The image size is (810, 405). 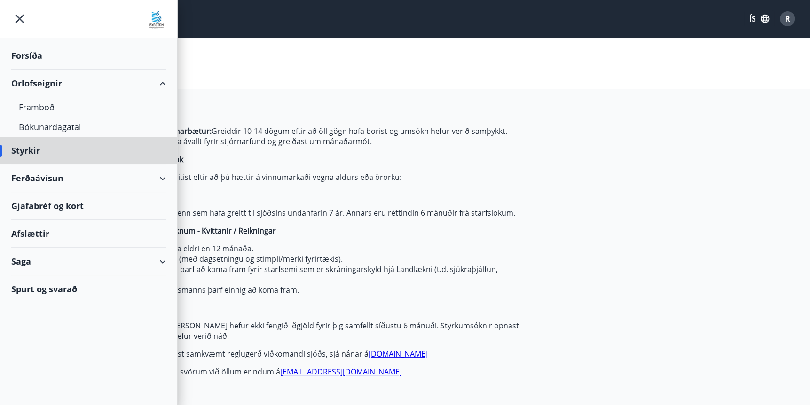 I want to click on li: Greiddir 10-14 dögum eftir að öll gögn hafa borist og umsókn hefur verið samþykkt., so click(x=309, y=131).